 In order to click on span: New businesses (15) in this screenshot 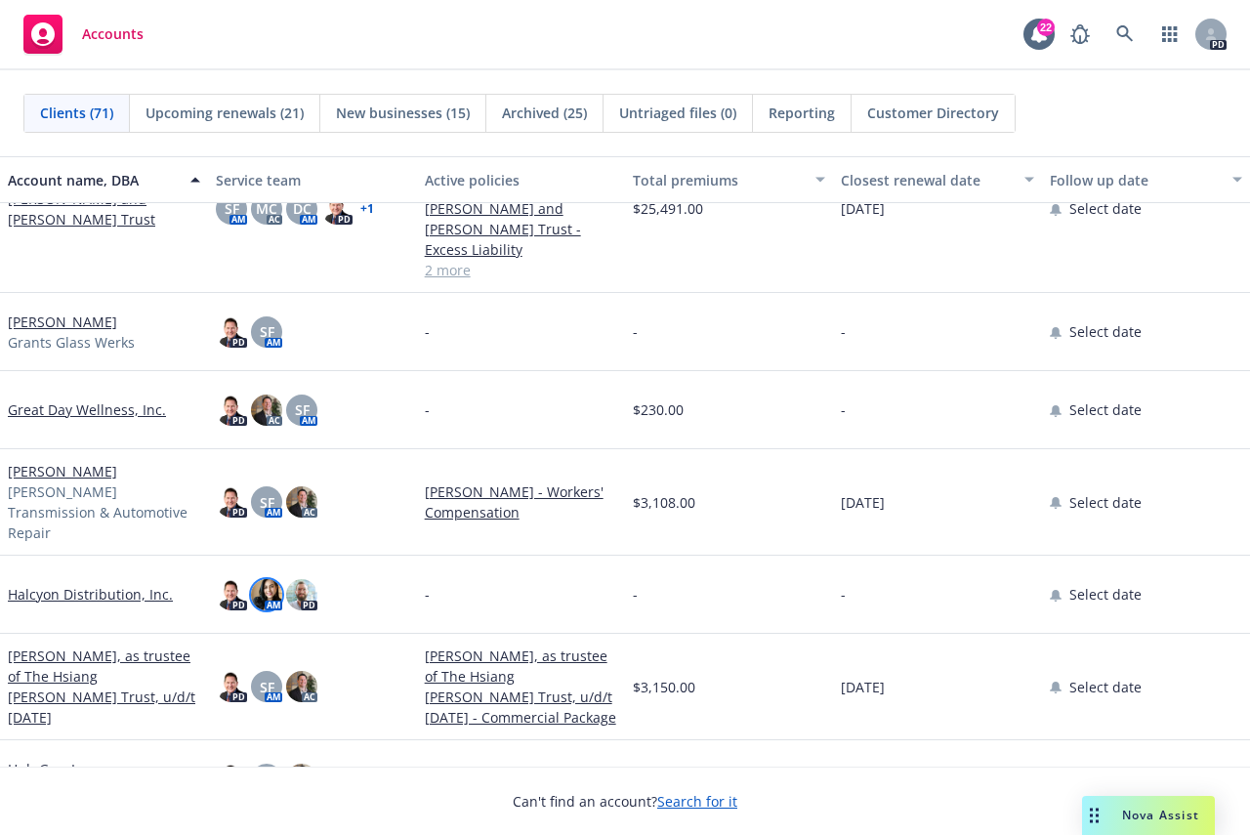, I will do `click(402, 112)`.